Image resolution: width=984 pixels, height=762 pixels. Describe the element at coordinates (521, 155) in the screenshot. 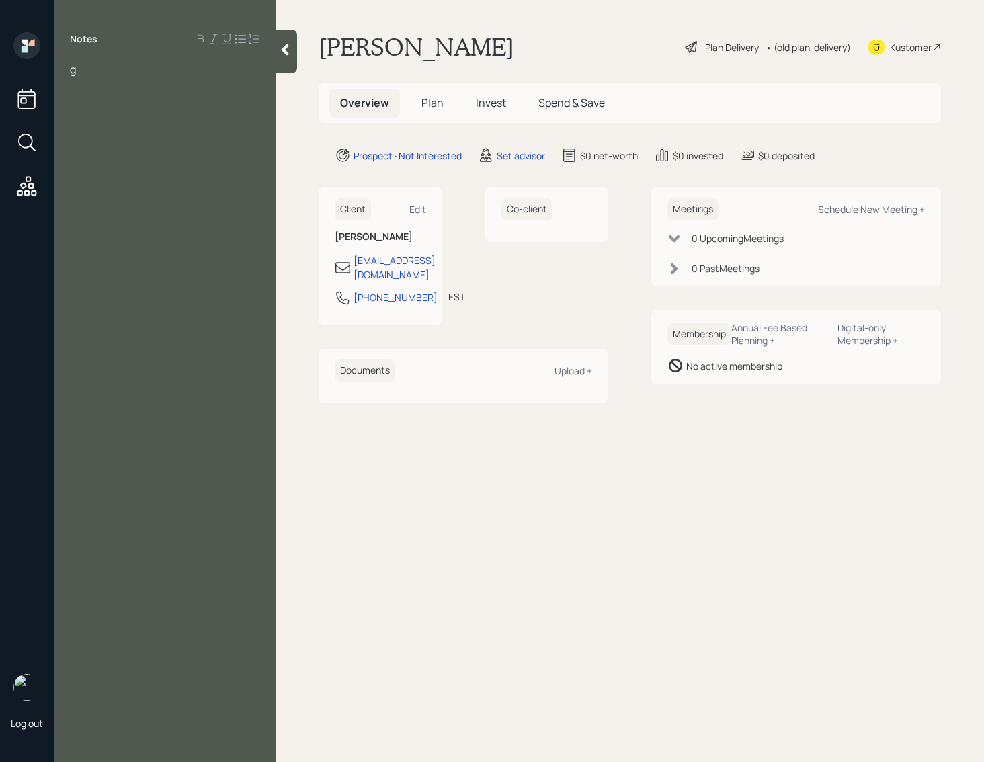

I see `div: Set advisor` at that location.